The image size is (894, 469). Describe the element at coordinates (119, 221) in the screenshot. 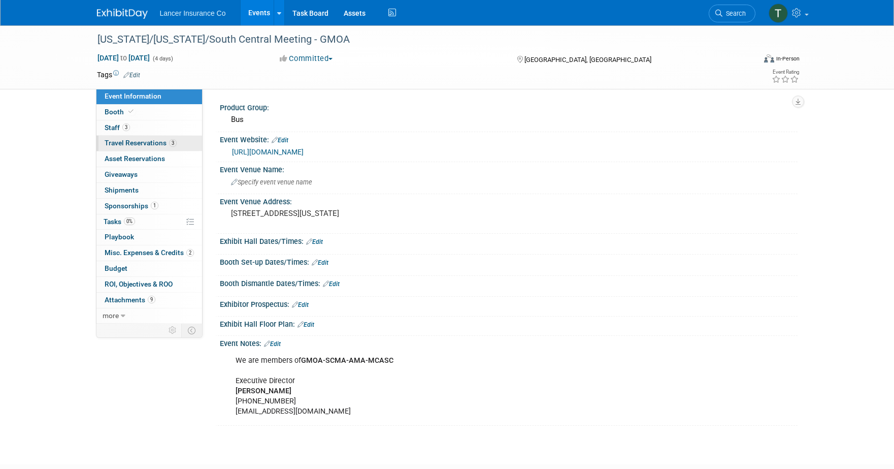

I see `span: Tasks` at that location.